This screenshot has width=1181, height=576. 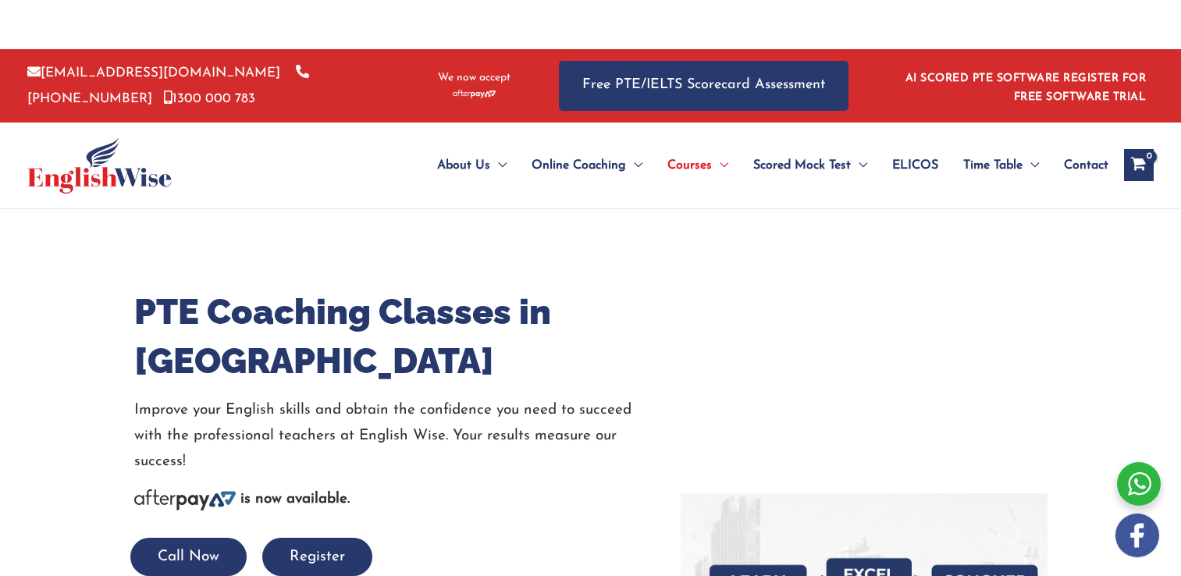 What do you see at coordinates (188, 557) in the screenshot?
I see `button: Call Now` at bounding box center [188, 557].